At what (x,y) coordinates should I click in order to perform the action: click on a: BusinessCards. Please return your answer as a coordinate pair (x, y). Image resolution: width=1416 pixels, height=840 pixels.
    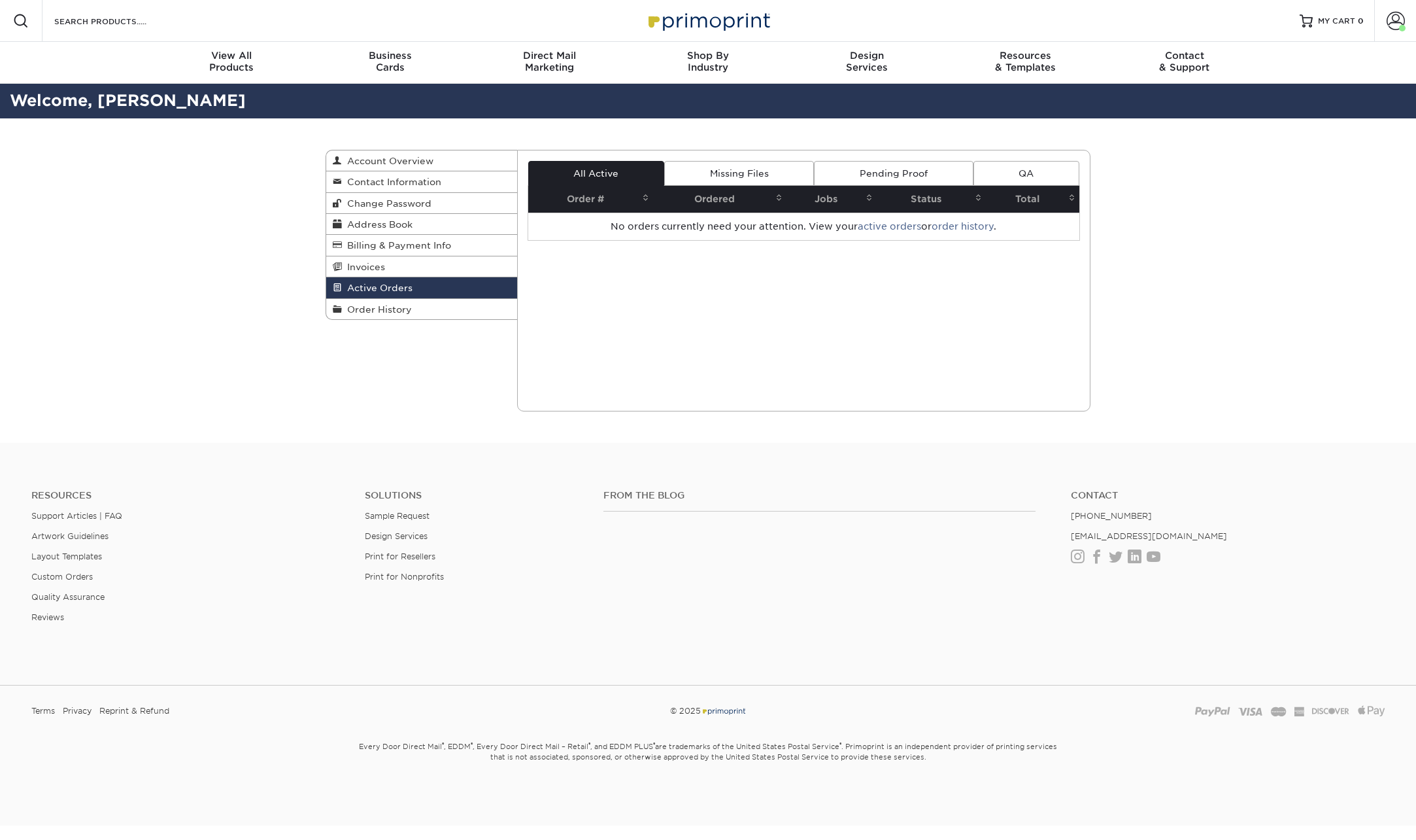
    Looking at the image, I should click on (390, 63).